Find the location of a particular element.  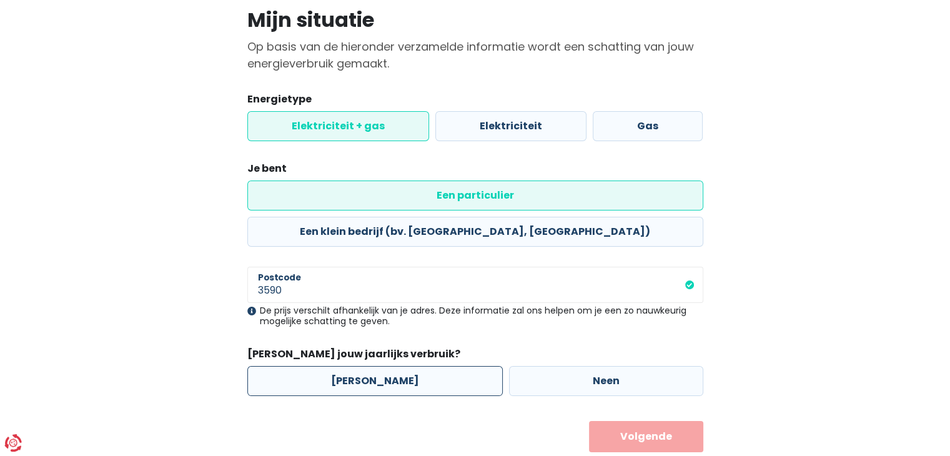

p: Op basis van de hieronder verzamelde informatie wordt een schatting van jouw energieverbruik gema... is located at coordinates (475, 55).